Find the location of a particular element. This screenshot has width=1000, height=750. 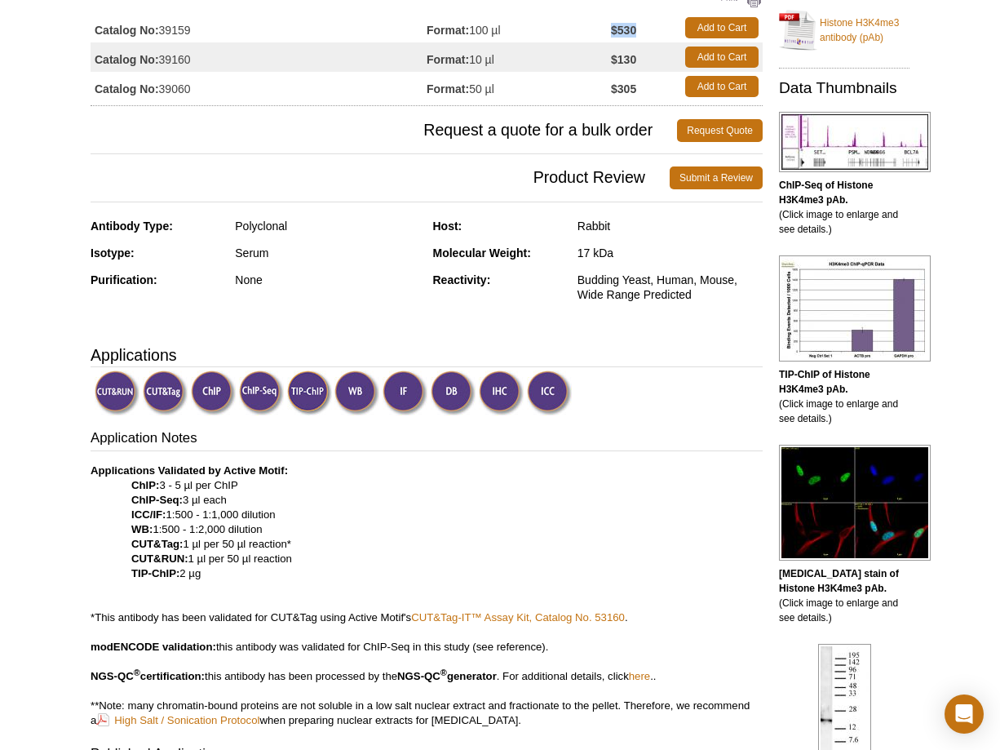

b: NGS-QC certification: is located at coordinates (148, 675).